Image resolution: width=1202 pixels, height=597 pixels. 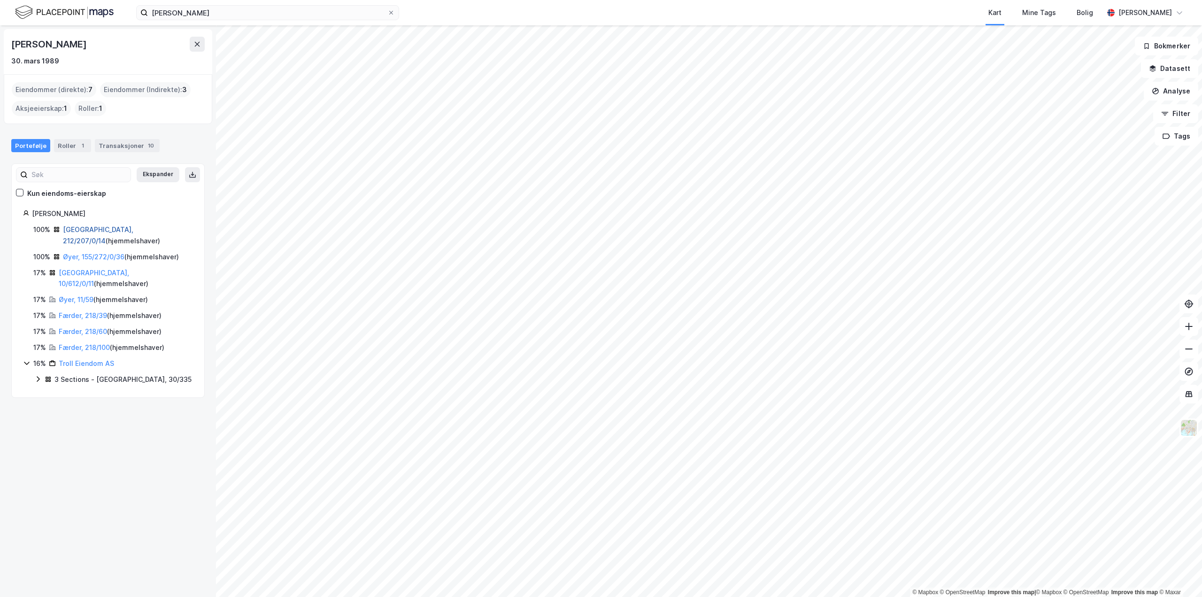 What do you see at coordinates (127, 146) in the screenshot?
I see `div: Transaksjoner` at bounding box center [127, 146].